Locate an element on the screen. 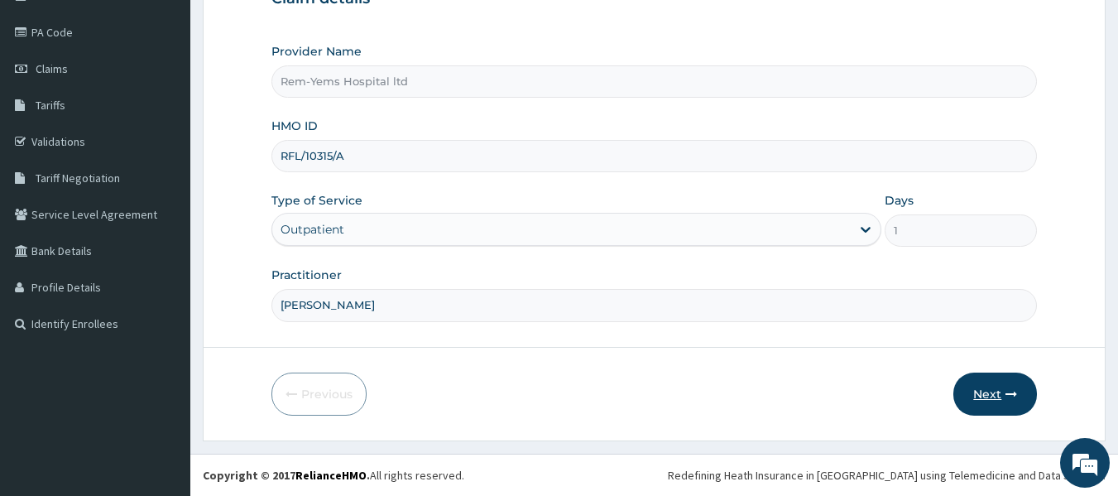  span: Claims is located at coordinates (51, 69).